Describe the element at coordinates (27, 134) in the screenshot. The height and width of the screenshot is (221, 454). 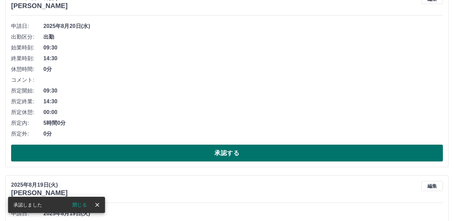
I see `span: 所定外:` at that location.